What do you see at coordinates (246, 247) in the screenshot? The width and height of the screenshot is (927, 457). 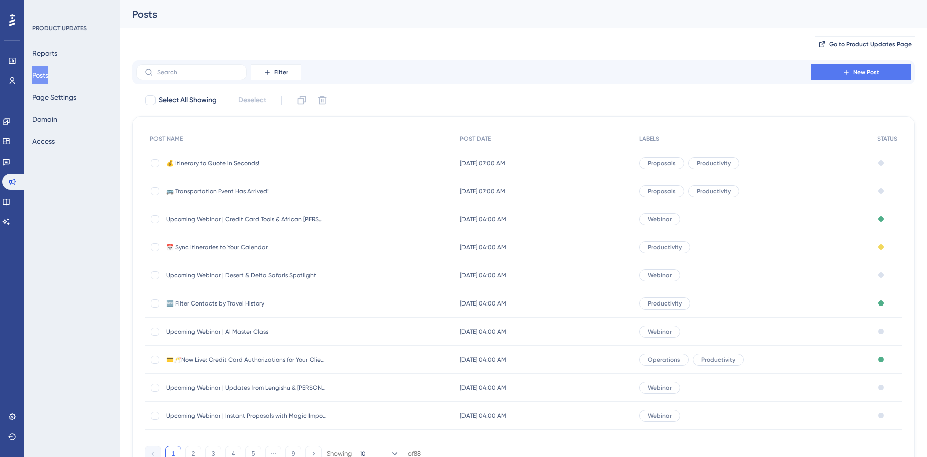 I see `span: 📅 Sync Itineraries to Your Calendar` at bounding box center [246, 247].